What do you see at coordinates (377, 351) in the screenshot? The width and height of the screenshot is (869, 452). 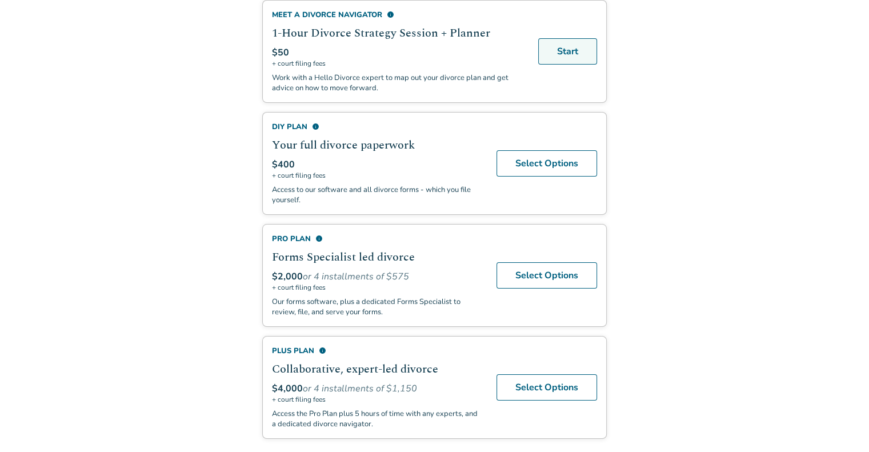 I see `div: Plus Plan` at bounding box center [377, 351].